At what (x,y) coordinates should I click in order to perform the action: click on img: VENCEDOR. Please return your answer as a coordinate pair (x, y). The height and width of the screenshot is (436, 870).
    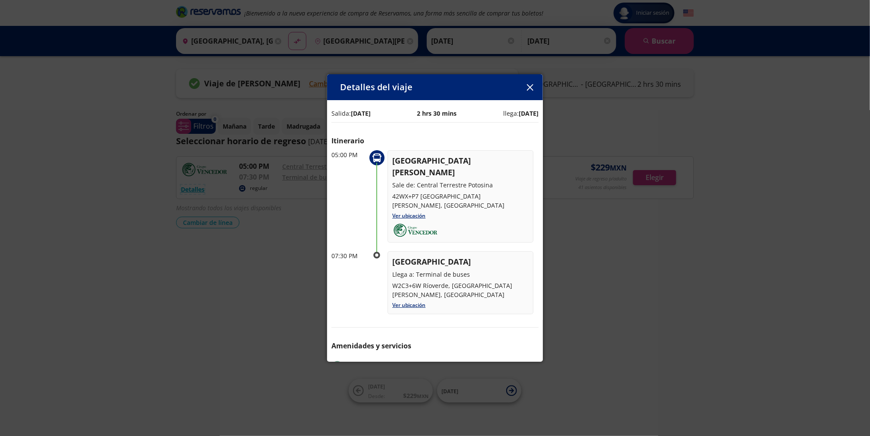
    Looking at the image, I should click on (349, 366).